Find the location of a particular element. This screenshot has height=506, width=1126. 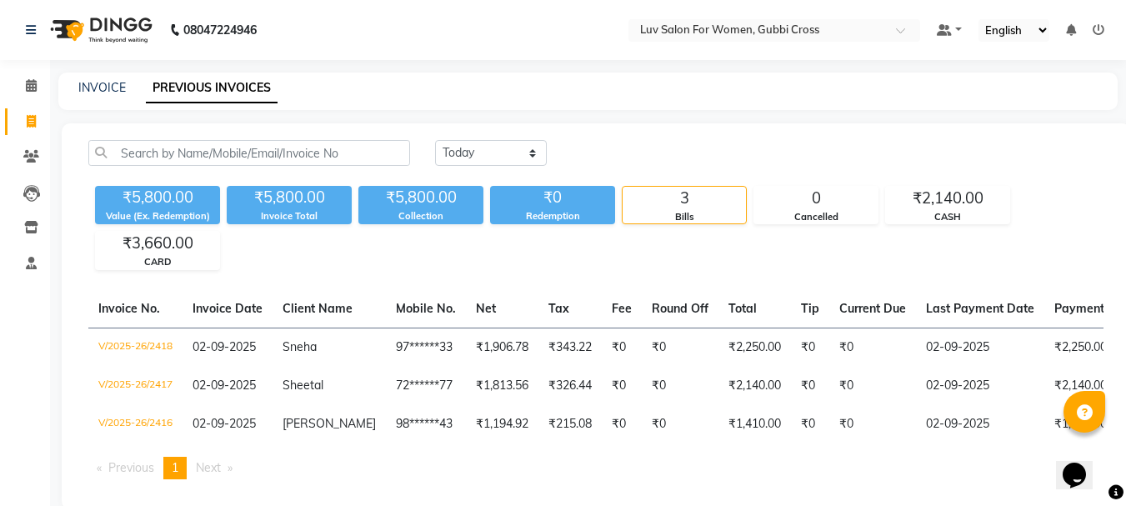

td: ₹1,410.00 is located at coordinates (754, 424).